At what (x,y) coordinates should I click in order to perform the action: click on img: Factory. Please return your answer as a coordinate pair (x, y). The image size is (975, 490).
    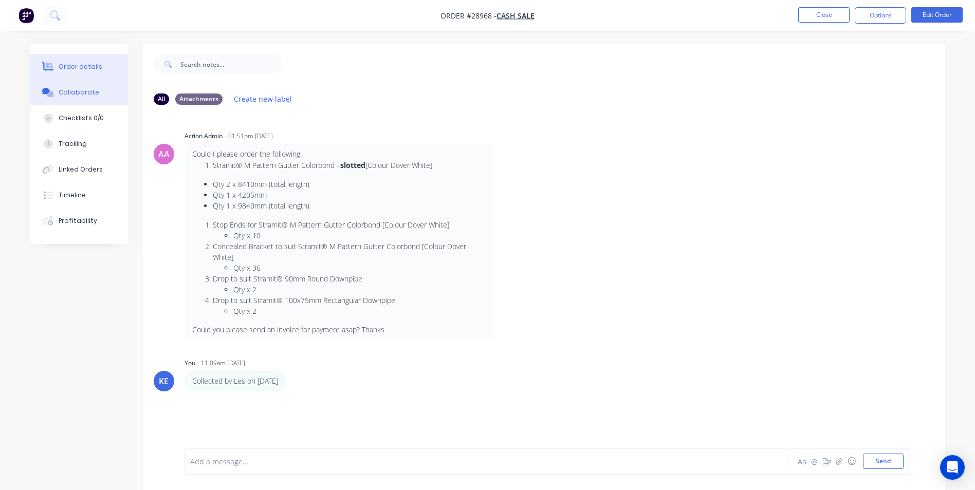
    Looking at the image, I should click on (26, 15).